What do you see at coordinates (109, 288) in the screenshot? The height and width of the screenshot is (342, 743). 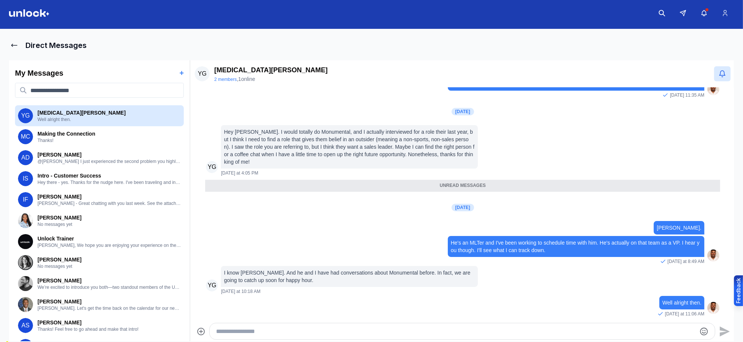 I see `p: We’re excited to introduce you both—two standout members of the Unlock community. From here, we’l...` at bounding box center [109, 288].